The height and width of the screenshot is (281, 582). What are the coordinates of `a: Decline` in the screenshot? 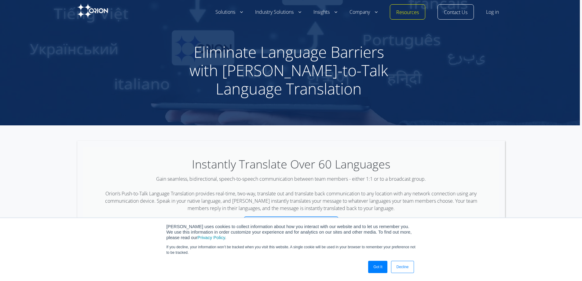 It's located at (402, 267).